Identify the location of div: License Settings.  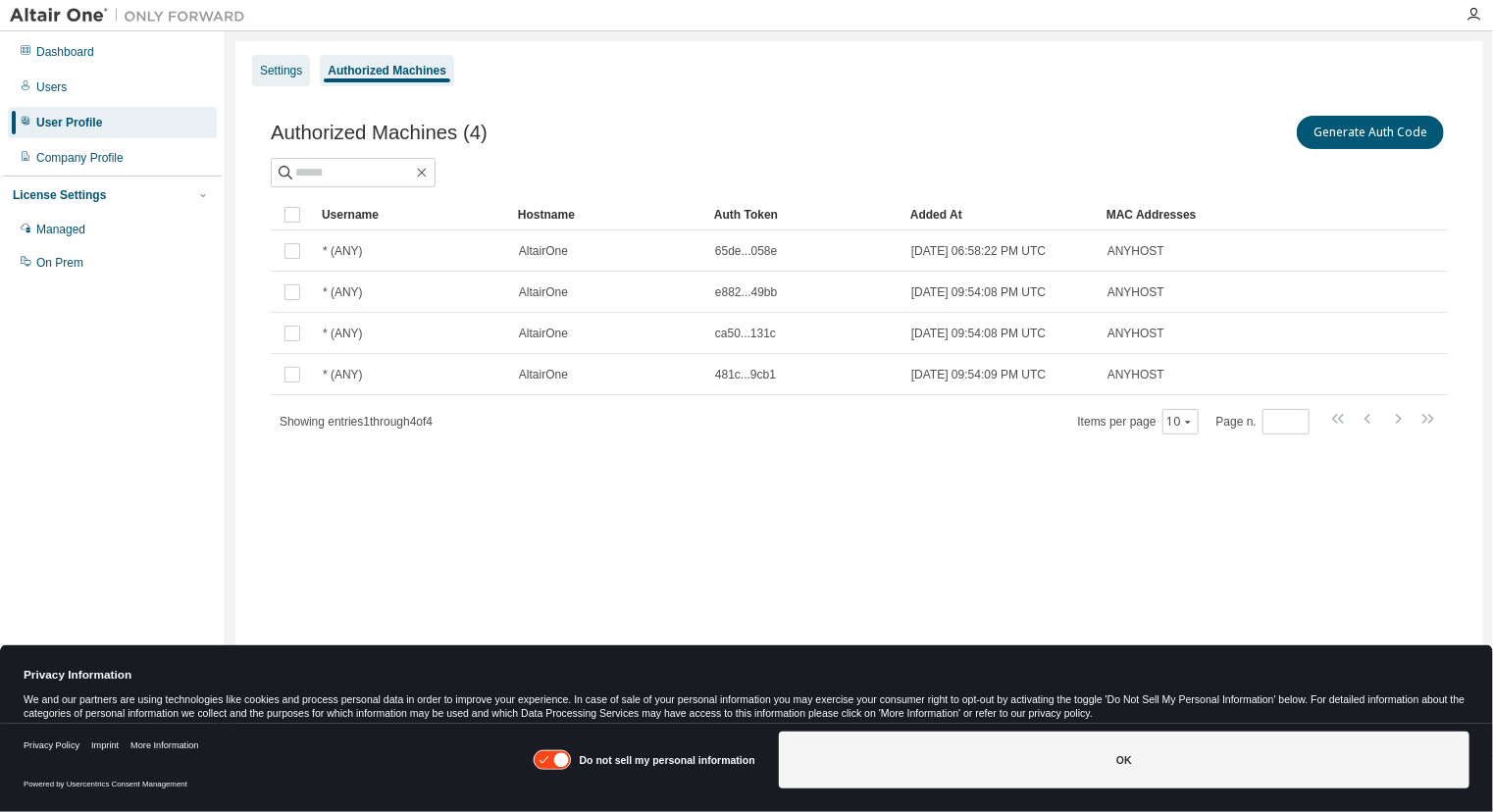
(59, 195).